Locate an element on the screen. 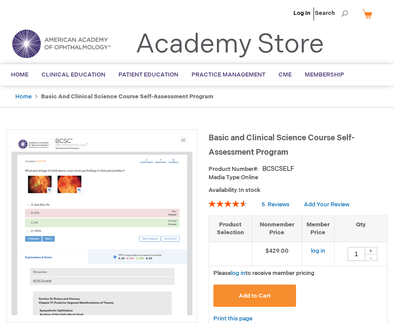 Image resolution: width=394 pixels, height=323 pixels. span: Reviews is located at coordinates (279, 205).